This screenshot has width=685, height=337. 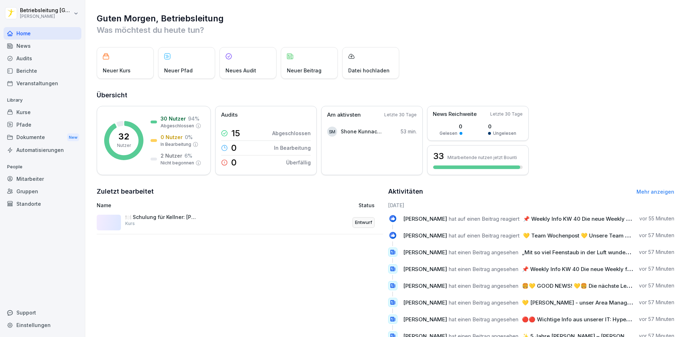 What do you see at coordinates (240, 192) in the screenshot?
I see `h2: Zuletzt bearbeitet` at bounding box center [240, 192].